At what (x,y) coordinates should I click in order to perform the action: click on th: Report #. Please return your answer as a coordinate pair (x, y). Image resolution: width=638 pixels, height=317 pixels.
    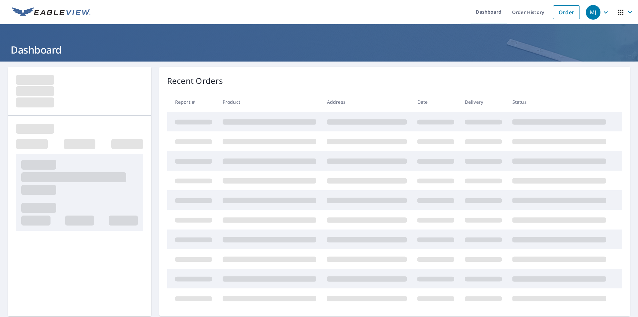
    Looking at the image, I should click on (192, 102).